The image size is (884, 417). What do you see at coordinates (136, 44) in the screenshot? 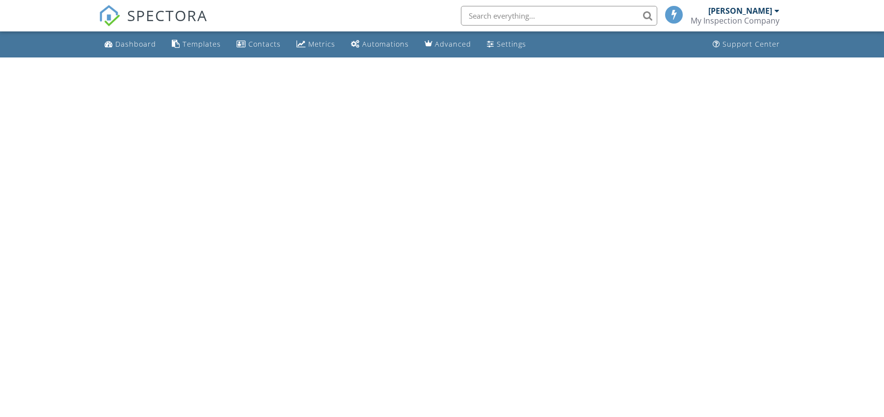
I see `div: Dashboard` at bounding box center [136, 44].